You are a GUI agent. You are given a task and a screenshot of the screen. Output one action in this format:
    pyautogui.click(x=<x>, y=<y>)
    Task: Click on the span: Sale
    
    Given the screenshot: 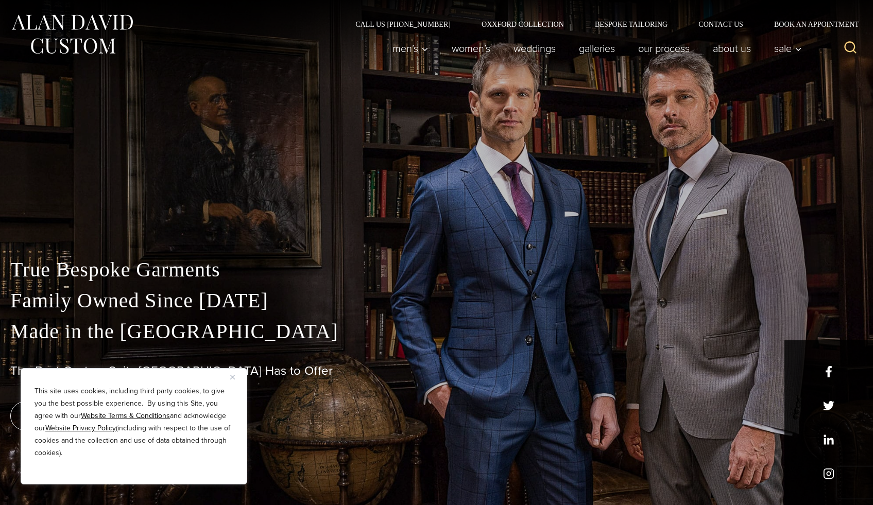 What is the action you would take?
    pyautogui.click(x=788, y=48)
    